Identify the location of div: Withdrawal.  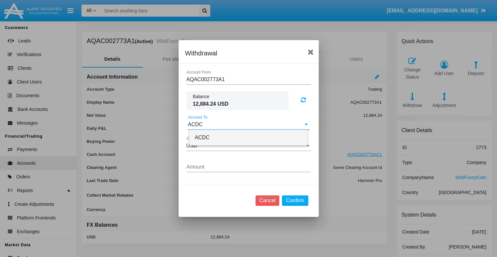
(249, 53).